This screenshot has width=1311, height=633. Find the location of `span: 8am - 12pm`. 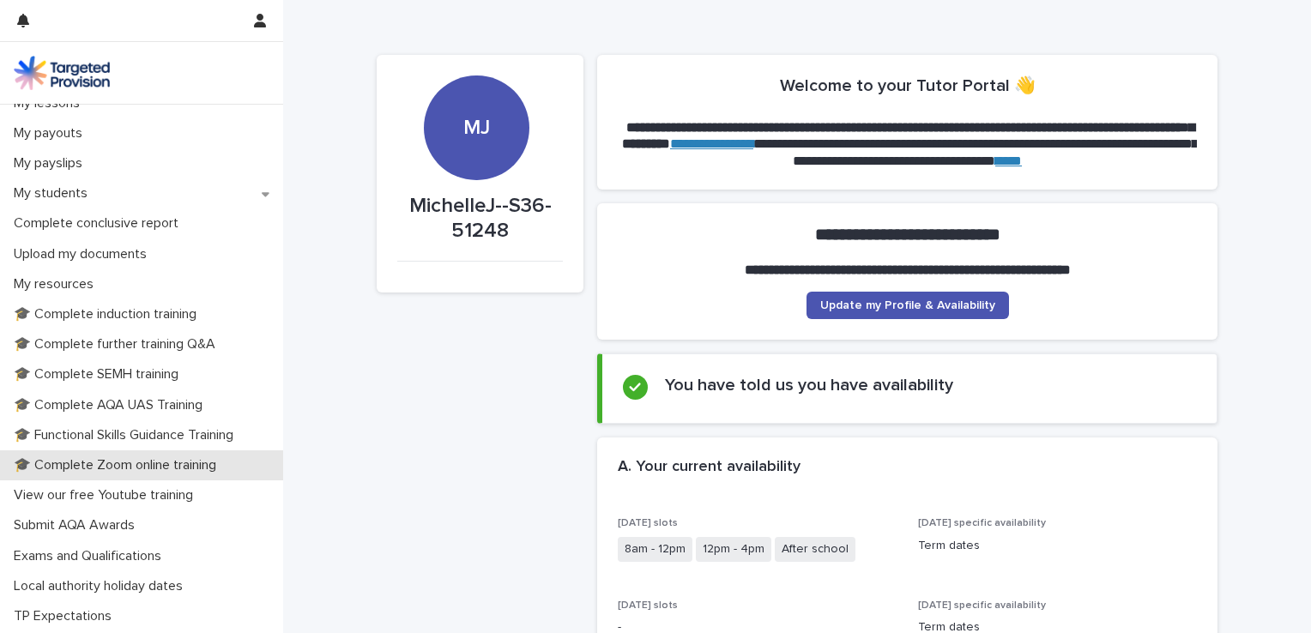

span: 8am - 12pm is located at coordinates (655, 549).